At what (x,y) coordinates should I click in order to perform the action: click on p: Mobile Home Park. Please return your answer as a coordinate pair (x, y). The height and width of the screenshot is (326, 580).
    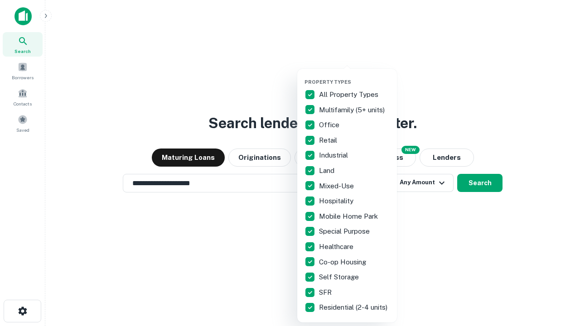
    Looking at the image, I should click on (349, 217).